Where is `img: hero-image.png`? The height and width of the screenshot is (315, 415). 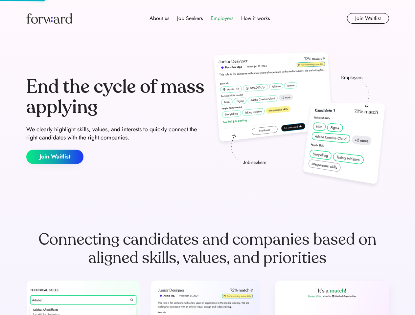 img: hero-image.png is located at coordinates (300, 121).